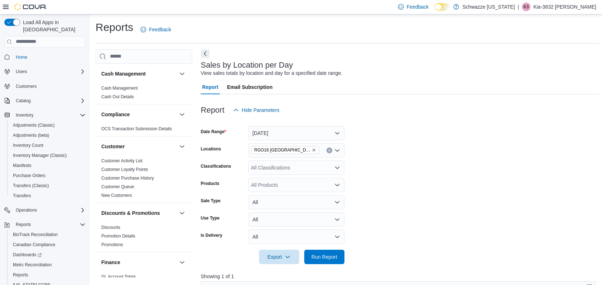  What do you see at coordinates (250, 87) in the screenshot?
I see `span: Email Subscription` at bounding box center [250, 87].